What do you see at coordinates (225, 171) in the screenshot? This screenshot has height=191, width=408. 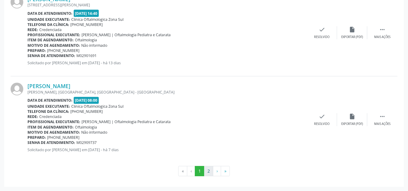 I see `button: Go to last page` at bounding box center [225, 171].